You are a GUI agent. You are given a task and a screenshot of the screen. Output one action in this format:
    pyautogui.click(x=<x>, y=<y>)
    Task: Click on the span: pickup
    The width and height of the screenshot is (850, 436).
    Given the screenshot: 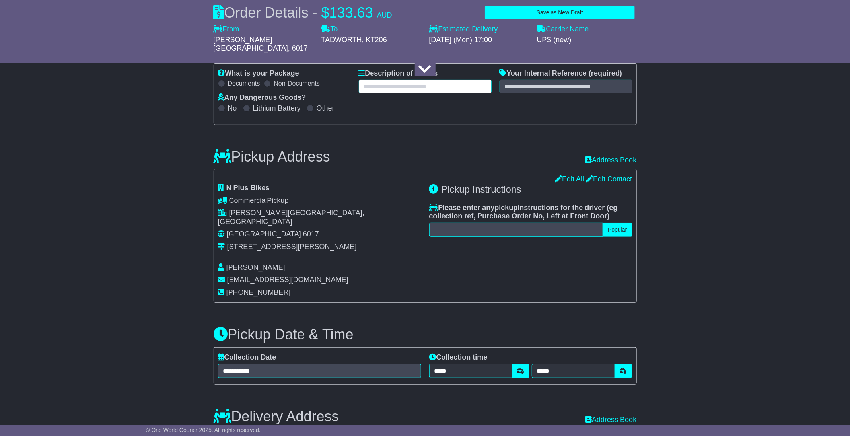 What is the action you would take?
    pyautogui.click(x=506, y=208)
    